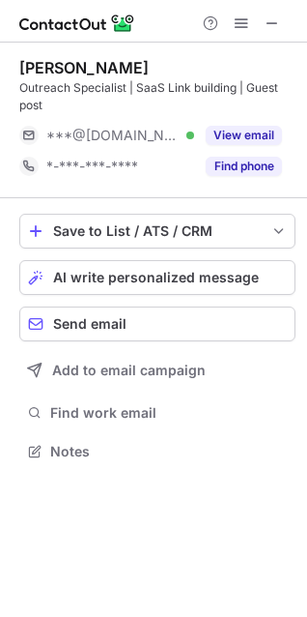  What do you see at coordinates (169, 413) in the screenshot?
I see `span: Find work email` at bounding box center [169, 413].